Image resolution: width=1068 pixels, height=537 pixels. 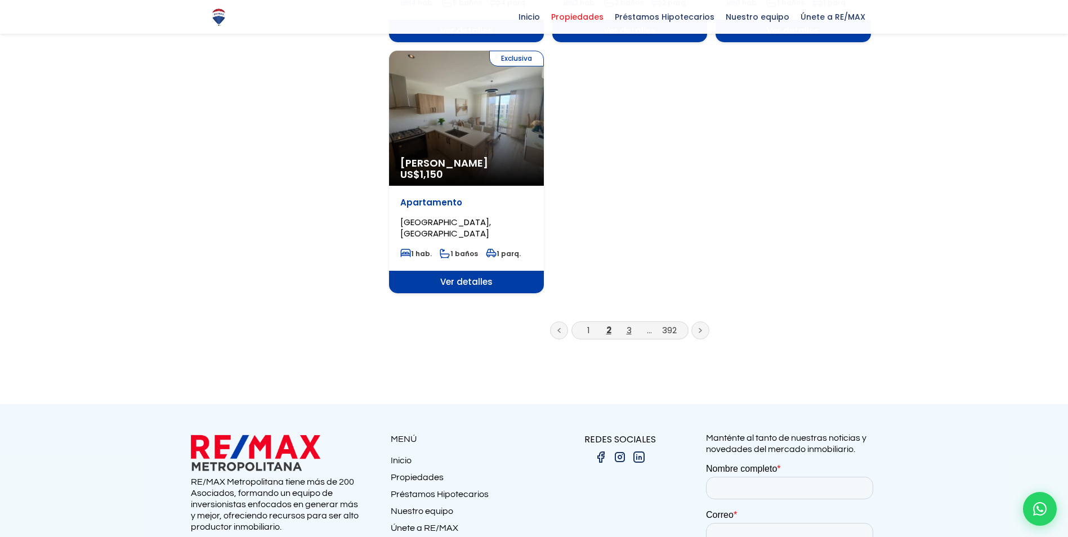 What do you see at coordinates (669, 330) in the screenshot?
I see `a: 392` at bounding box center [669, 330].